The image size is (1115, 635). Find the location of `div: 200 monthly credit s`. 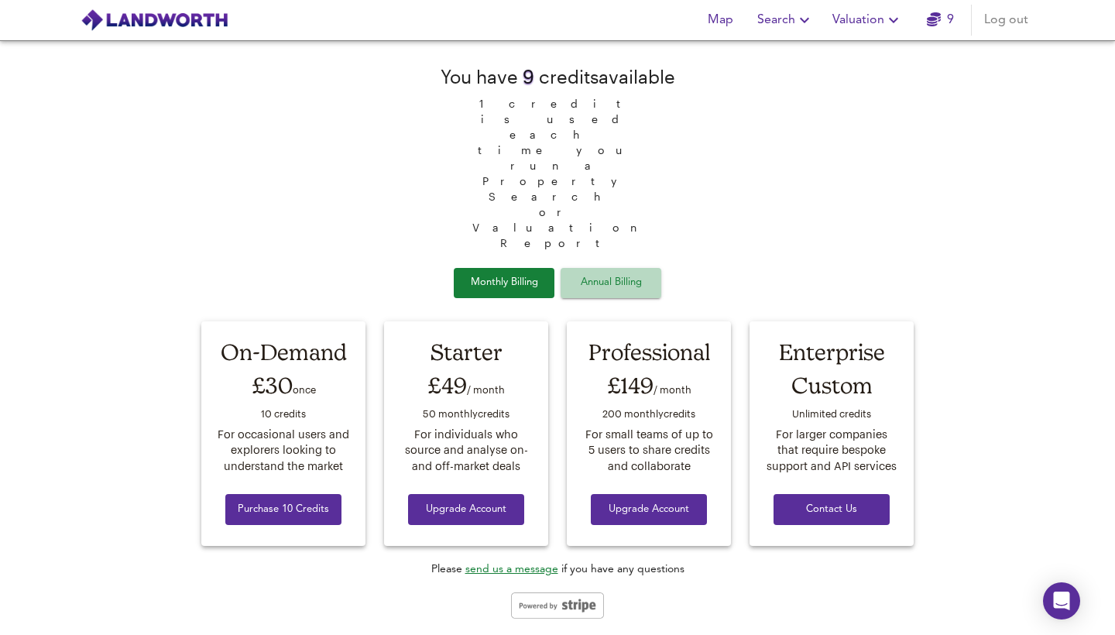

div: 200 monthly credit s is located at coordinates (649, 415).